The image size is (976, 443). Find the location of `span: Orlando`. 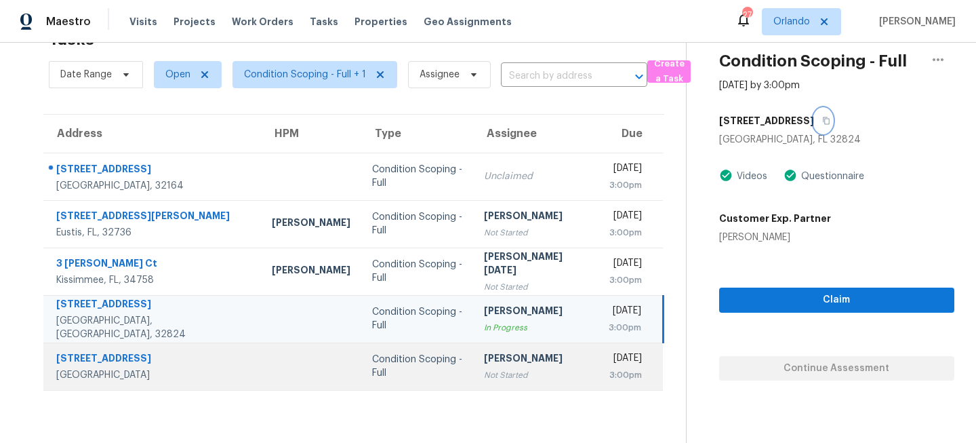

span: Orlando is located at coordinates (792, 22).